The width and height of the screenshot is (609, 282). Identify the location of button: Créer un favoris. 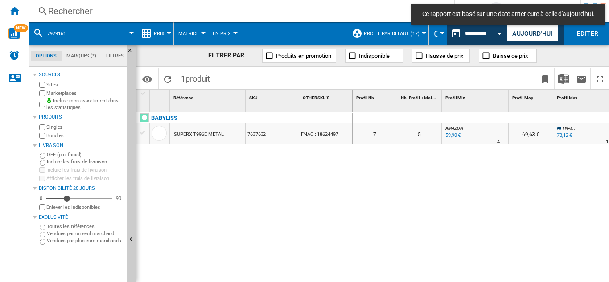
(545, 78).